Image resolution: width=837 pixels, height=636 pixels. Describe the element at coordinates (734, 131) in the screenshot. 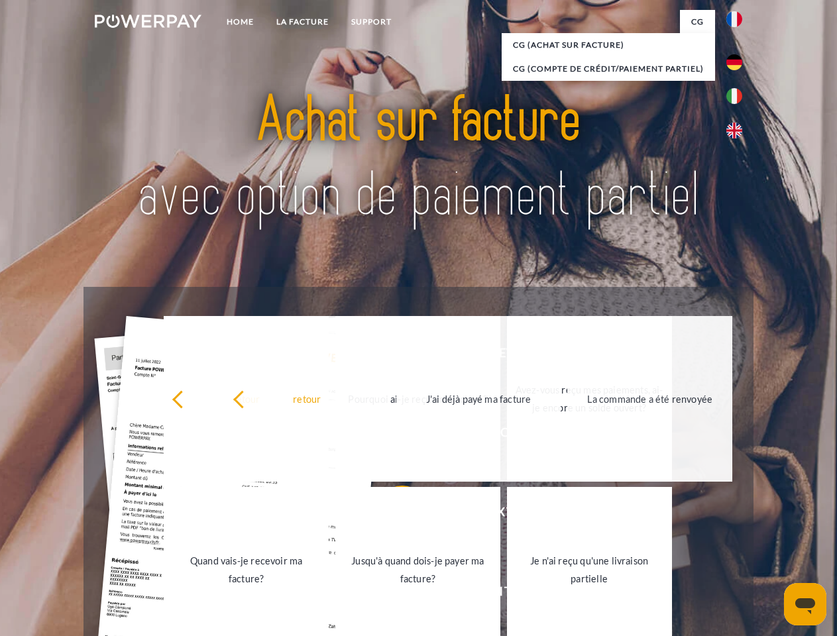

I see `img: en` at that location.